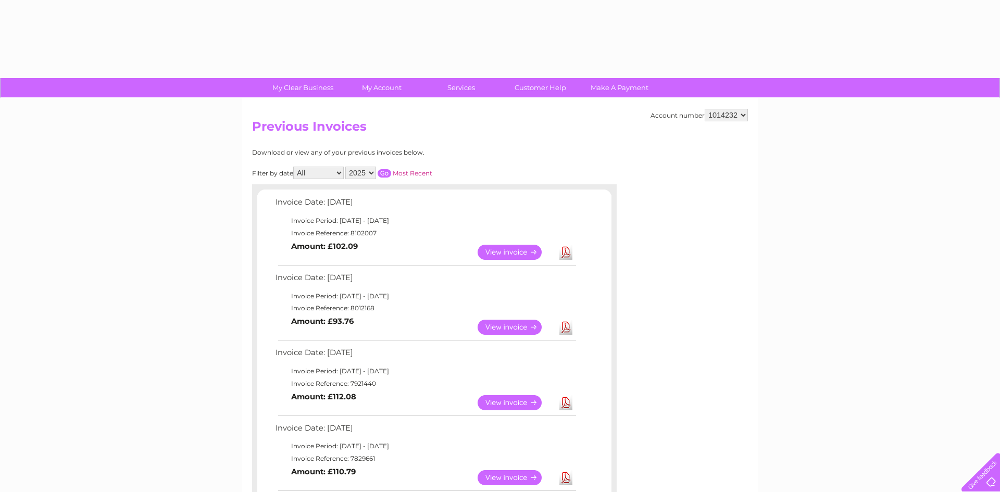 This screenshot has height=492, width=1000. Describe the element at coordinates (389, 153) in the screenshot. I see `div: Download or view any of your previous invoices below.` at that location.